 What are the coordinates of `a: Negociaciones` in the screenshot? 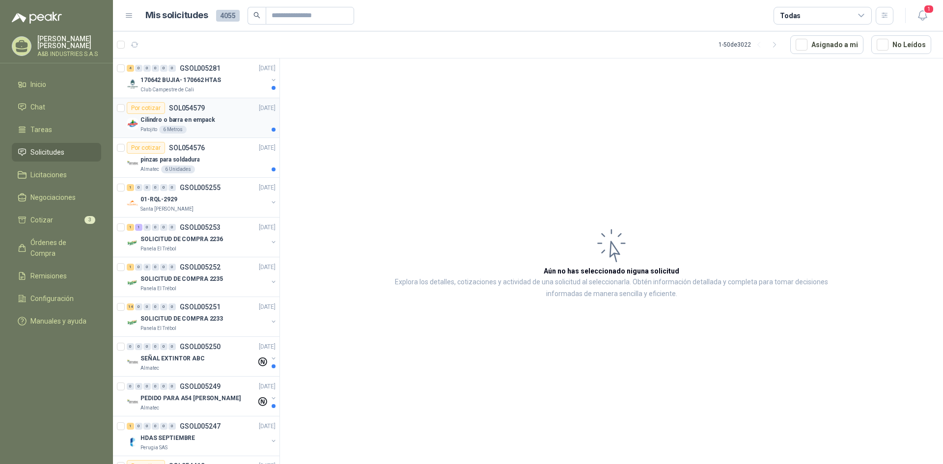 It's located at (57, 198).